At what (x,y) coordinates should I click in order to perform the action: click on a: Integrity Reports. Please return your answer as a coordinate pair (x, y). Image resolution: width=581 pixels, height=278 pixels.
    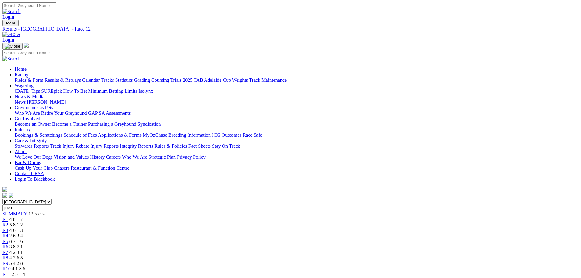
    Looking at the image, I should click on (136, 146).